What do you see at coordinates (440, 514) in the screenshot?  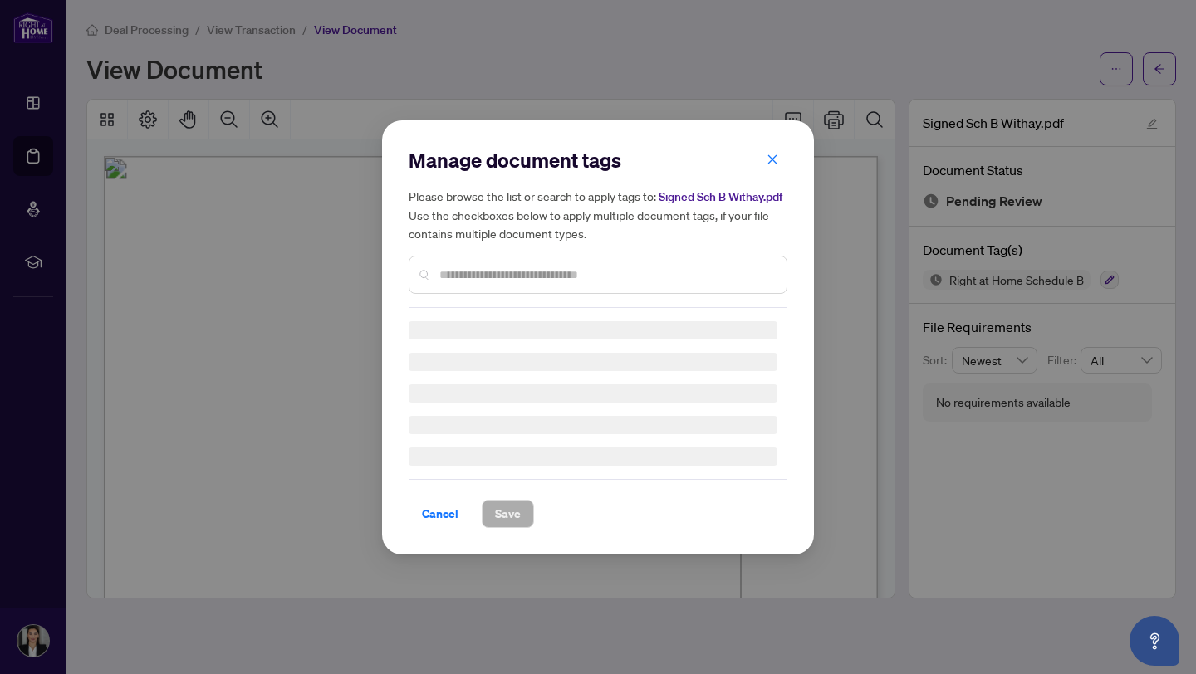 I see `button: Cancel` at bounding box center [440, 514].